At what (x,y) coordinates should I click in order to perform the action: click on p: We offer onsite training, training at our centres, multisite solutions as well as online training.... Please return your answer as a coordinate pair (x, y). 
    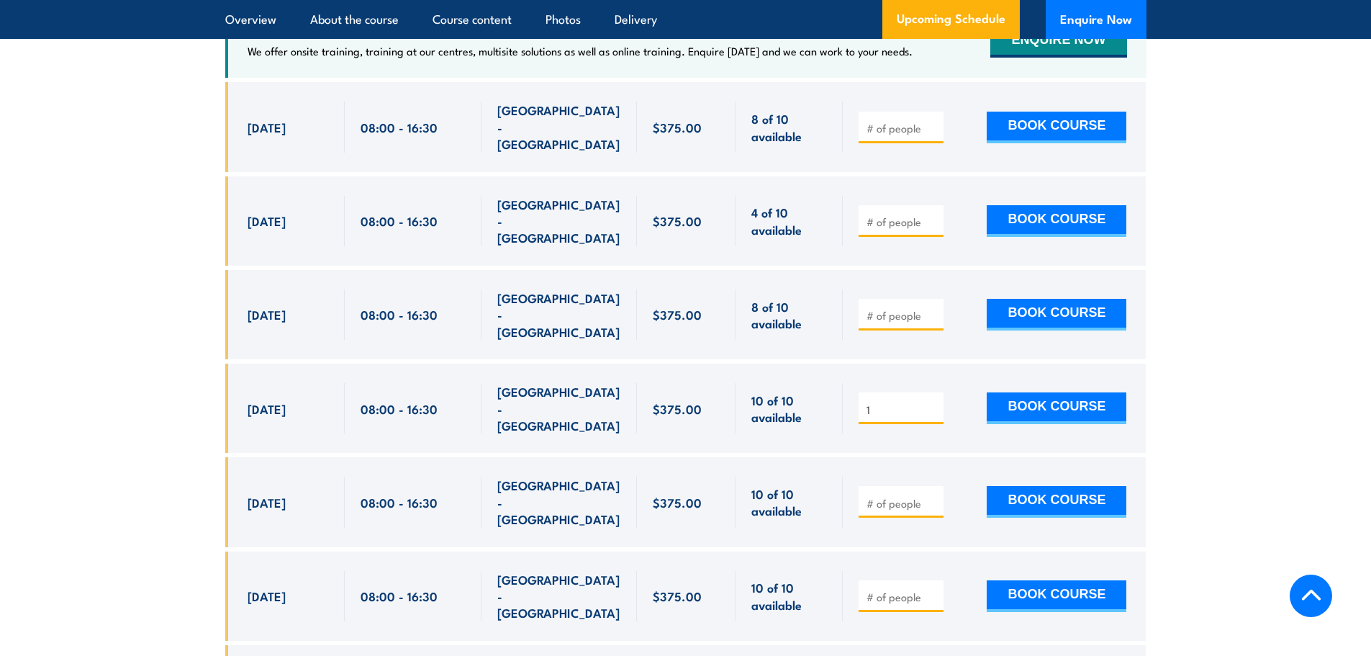
    Looking at the image, I should click on (580, 51).